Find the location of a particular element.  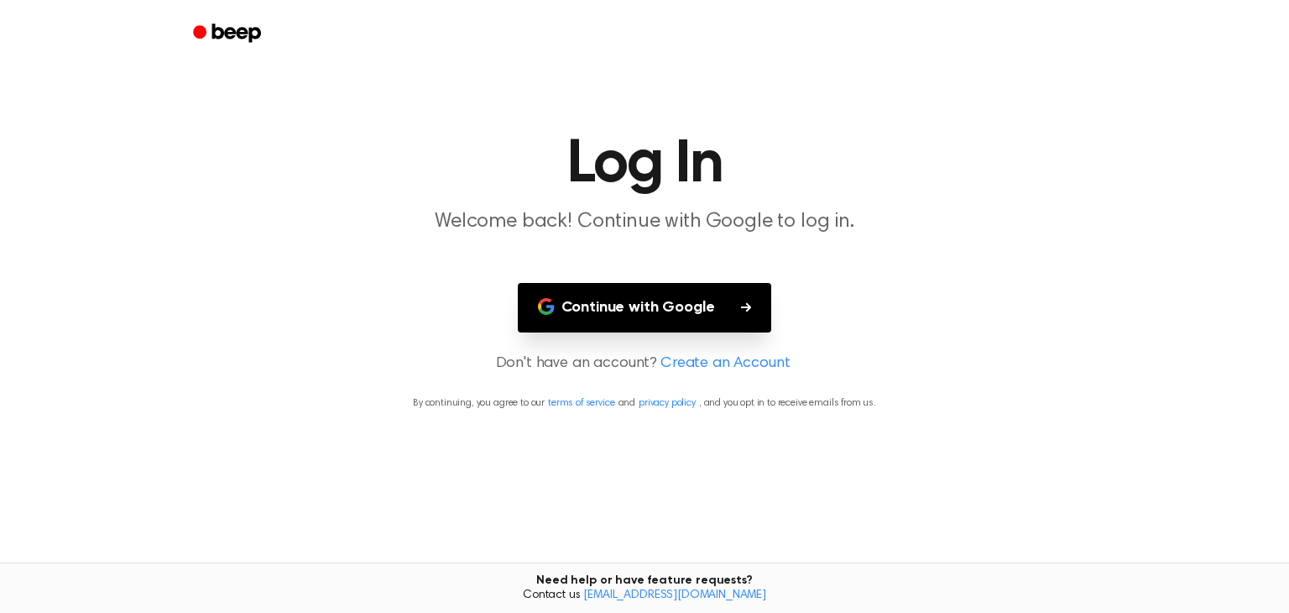

a: Beep is located at coordinates (228, 34).